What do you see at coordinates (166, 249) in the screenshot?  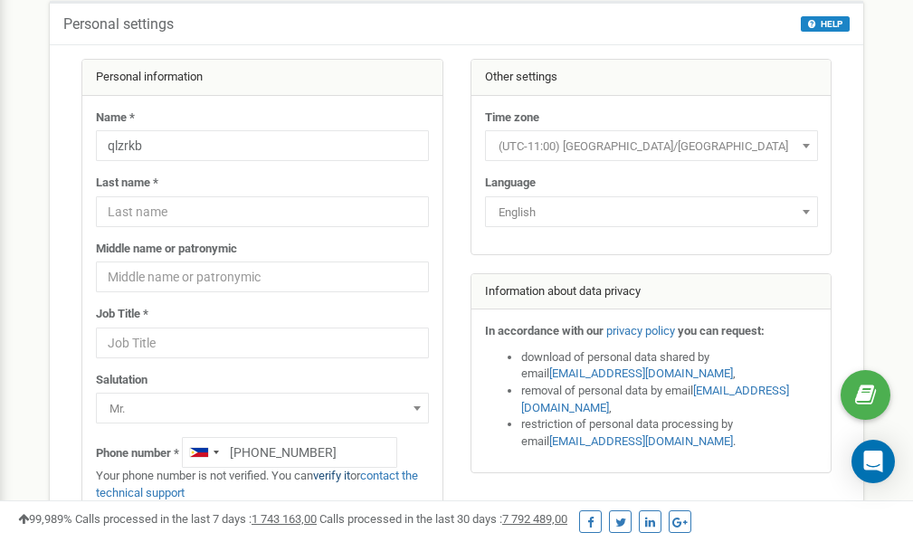 I see `label: Middle name or patronymic` at bounding box center [166, 249].